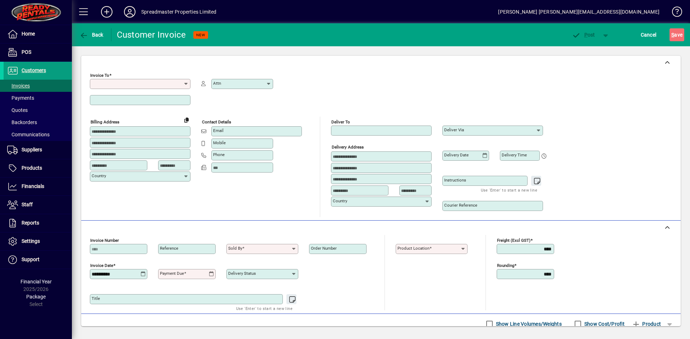 Image resolution: width=690 pixels, height=339 pixels. I want to click on span: NEW, so click(200, 35).